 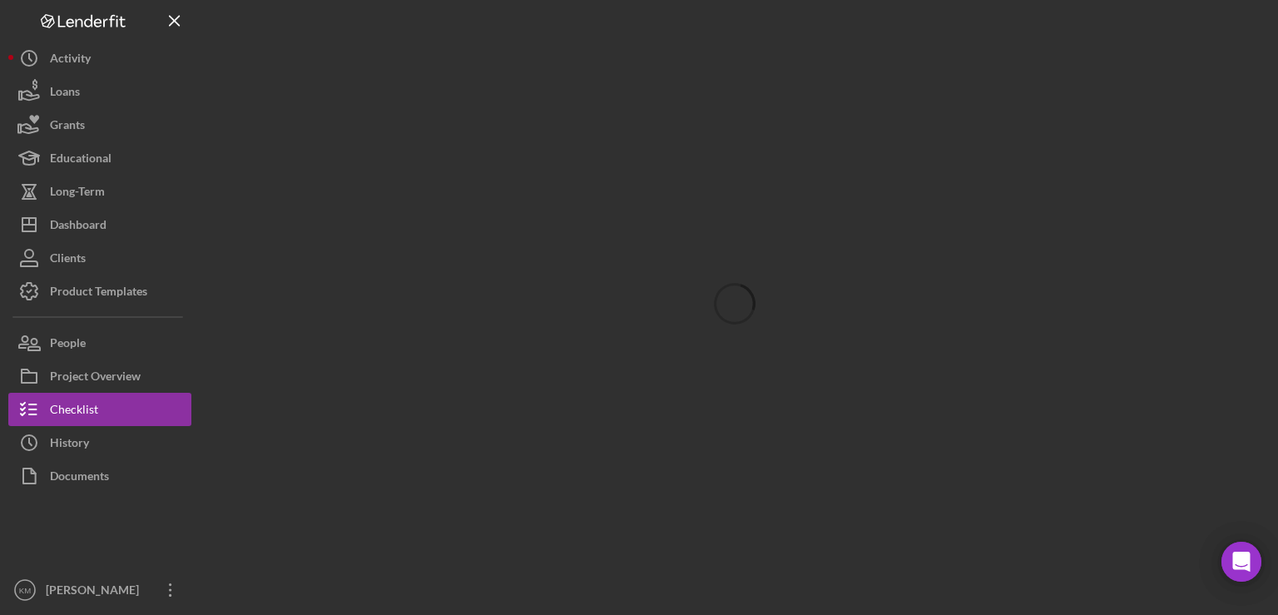 I want to click on div: Documents, so click(x=79, y=478).